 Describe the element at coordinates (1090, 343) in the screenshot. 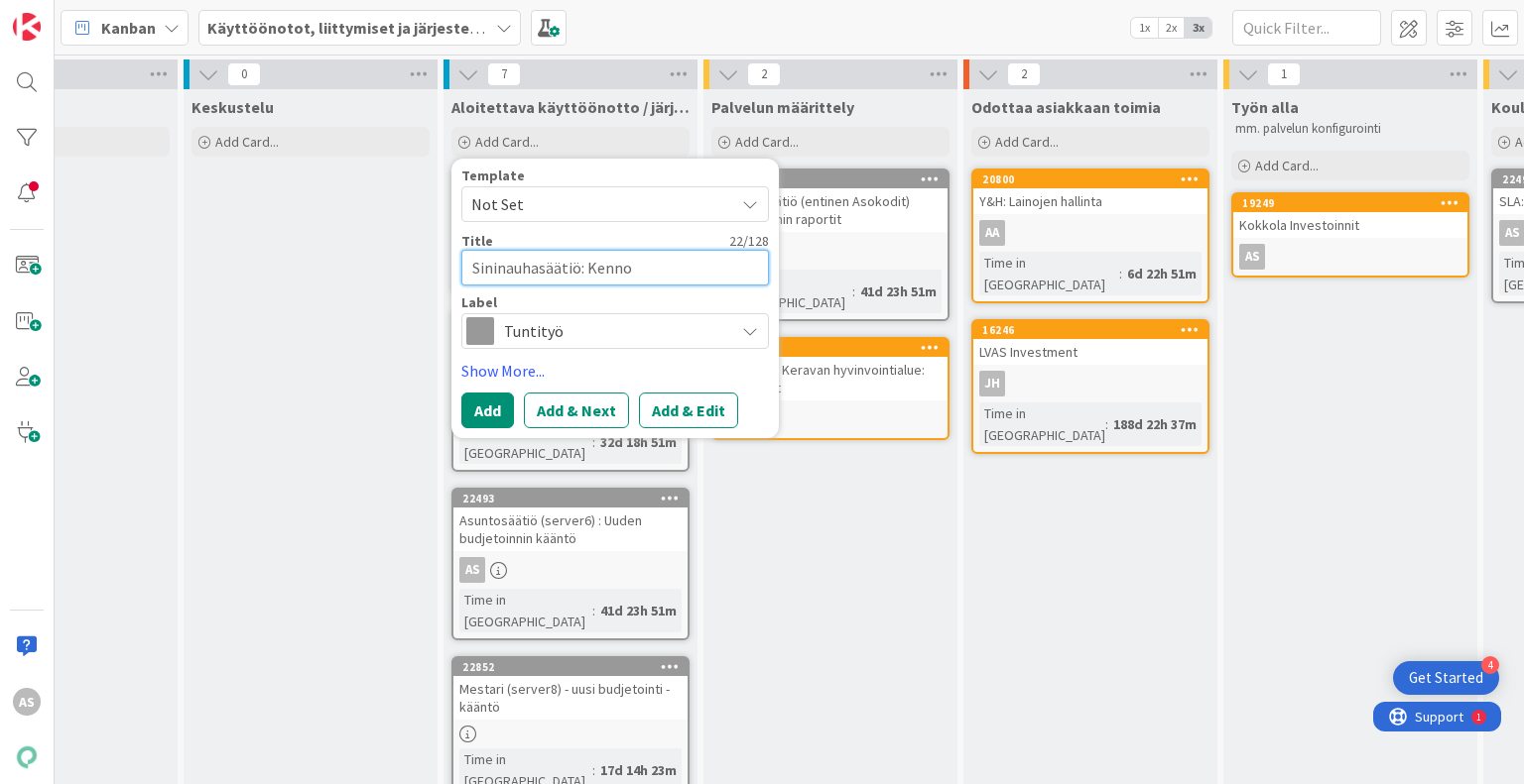

I see `div: 16246LVAS Investment` at that location.